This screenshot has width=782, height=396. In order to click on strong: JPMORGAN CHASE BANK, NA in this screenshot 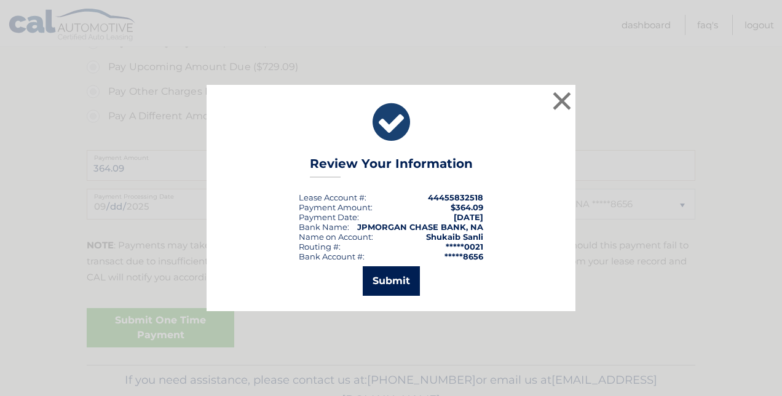, I will do `click(420, 227)`.